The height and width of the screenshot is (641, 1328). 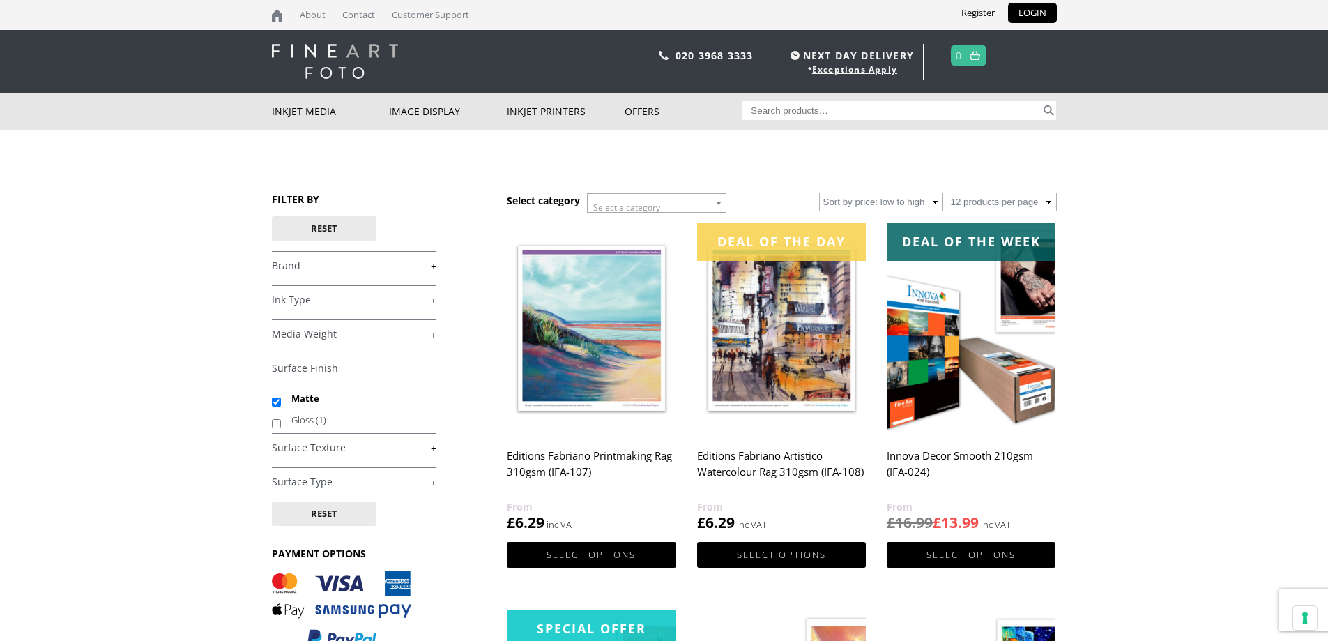 What do you see at coordinates (714, 55) in the screenshot?
I see `a: 020 3968 3333` at bounding box center [714, 55].